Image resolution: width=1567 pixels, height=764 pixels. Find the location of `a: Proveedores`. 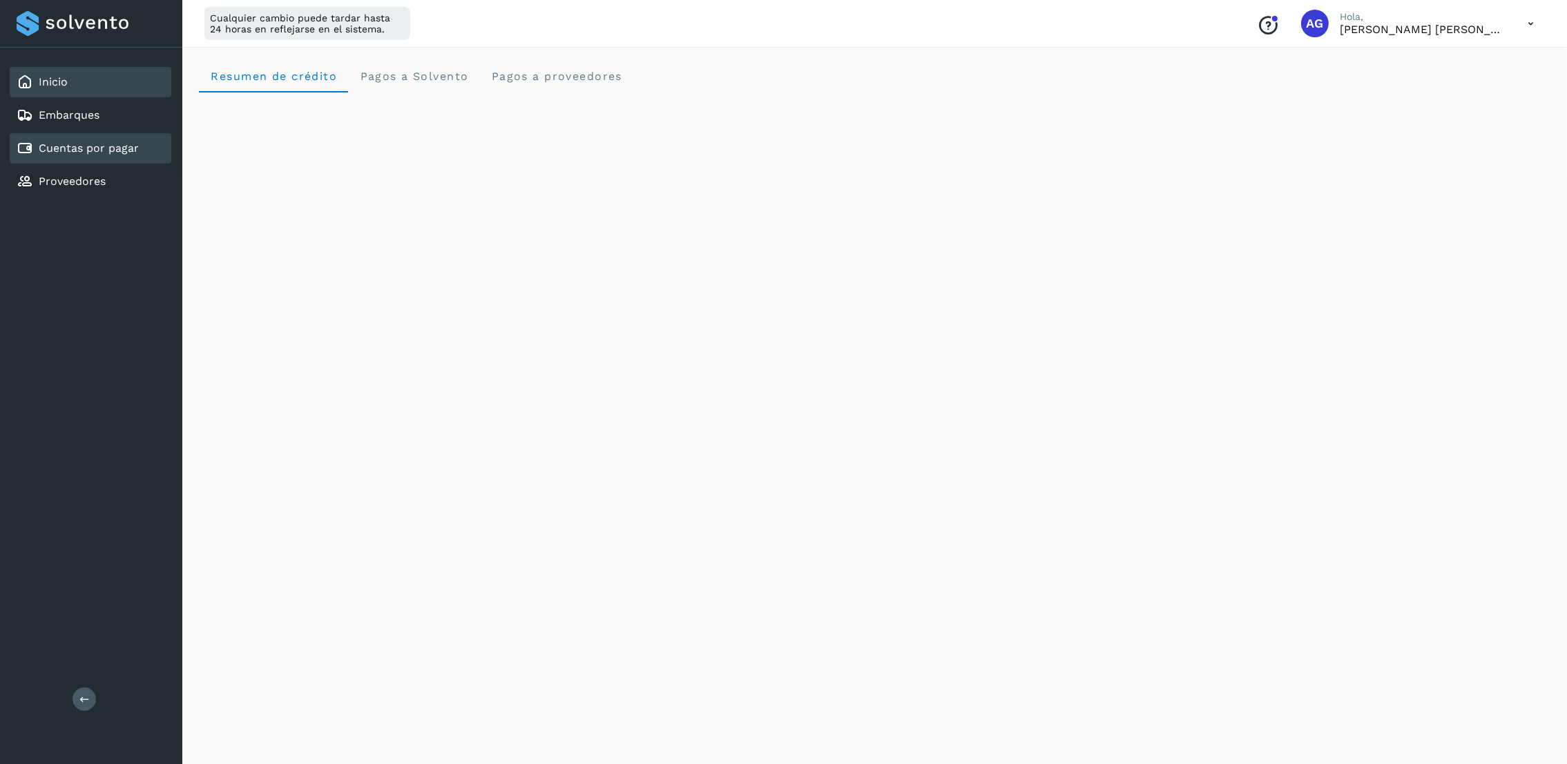

a: Proveedores is located at coordinates (72, 181).